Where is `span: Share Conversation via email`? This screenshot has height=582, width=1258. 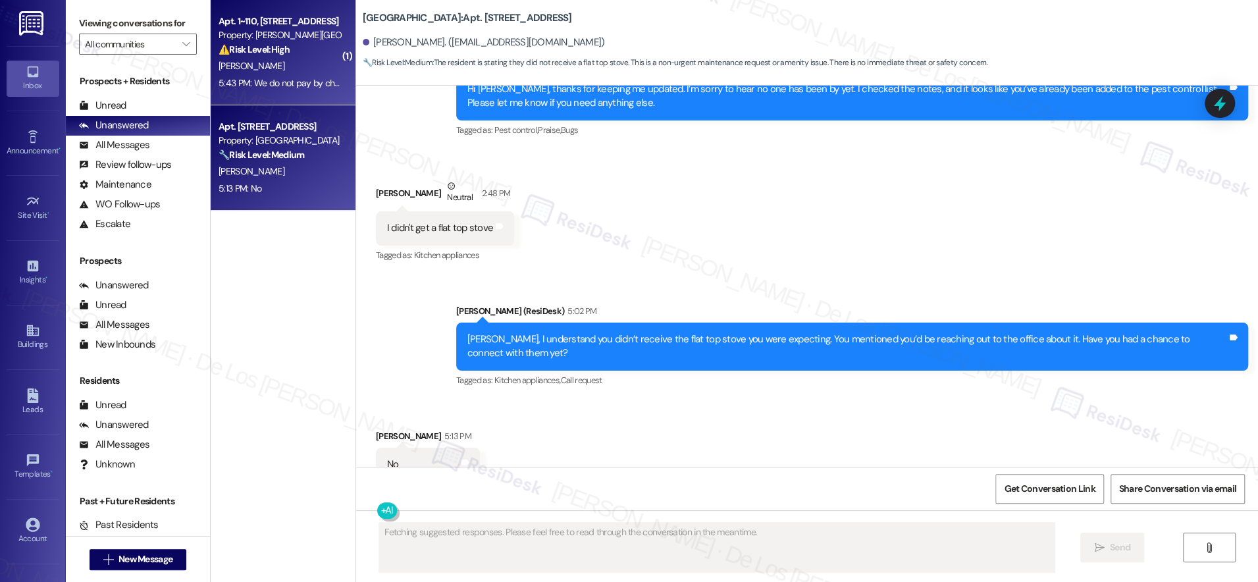 span: Share Conversation via email is located at coordinates (1177, 488).